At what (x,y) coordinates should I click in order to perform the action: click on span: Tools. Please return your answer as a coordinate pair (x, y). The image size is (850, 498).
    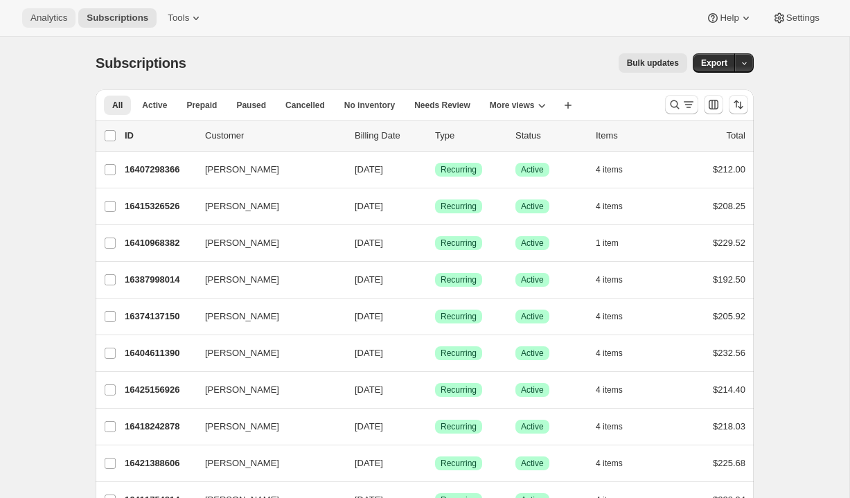
    Looking at the image, I should click on (178, 18).